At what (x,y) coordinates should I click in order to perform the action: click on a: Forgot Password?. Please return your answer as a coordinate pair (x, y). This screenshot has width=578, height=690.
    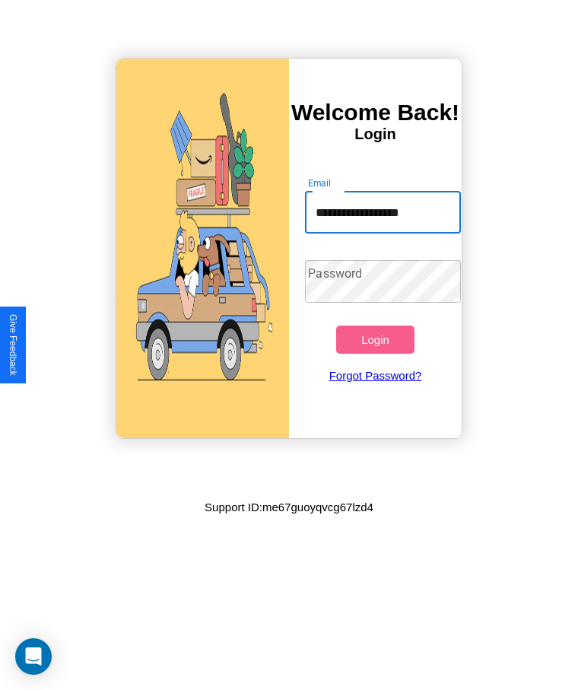
    Looking at the image, I should click on (375, 375).